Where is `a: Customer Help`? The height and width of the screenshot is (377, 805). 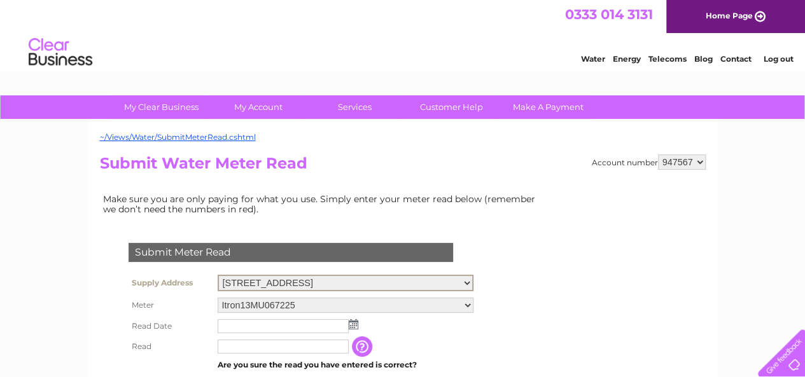 a: Customer Help is located at coordinates (451, 107).